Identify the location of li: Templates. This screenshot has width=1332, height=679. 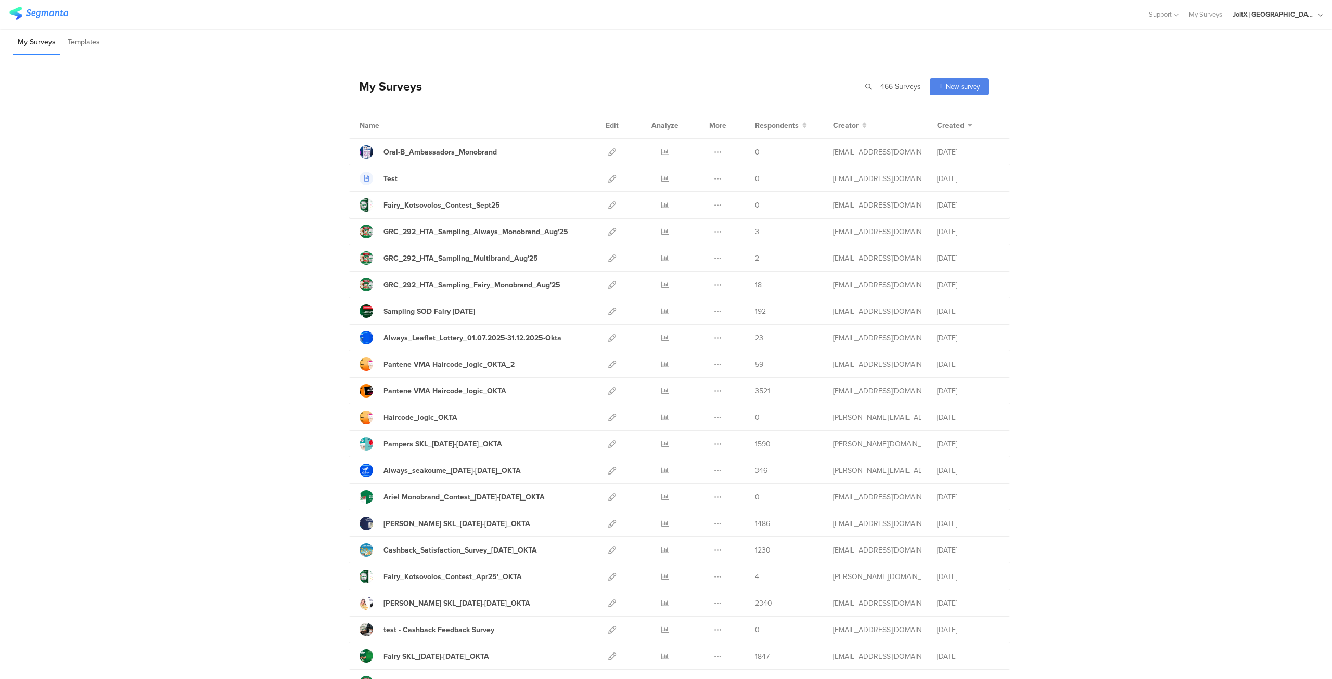
(84, 42).